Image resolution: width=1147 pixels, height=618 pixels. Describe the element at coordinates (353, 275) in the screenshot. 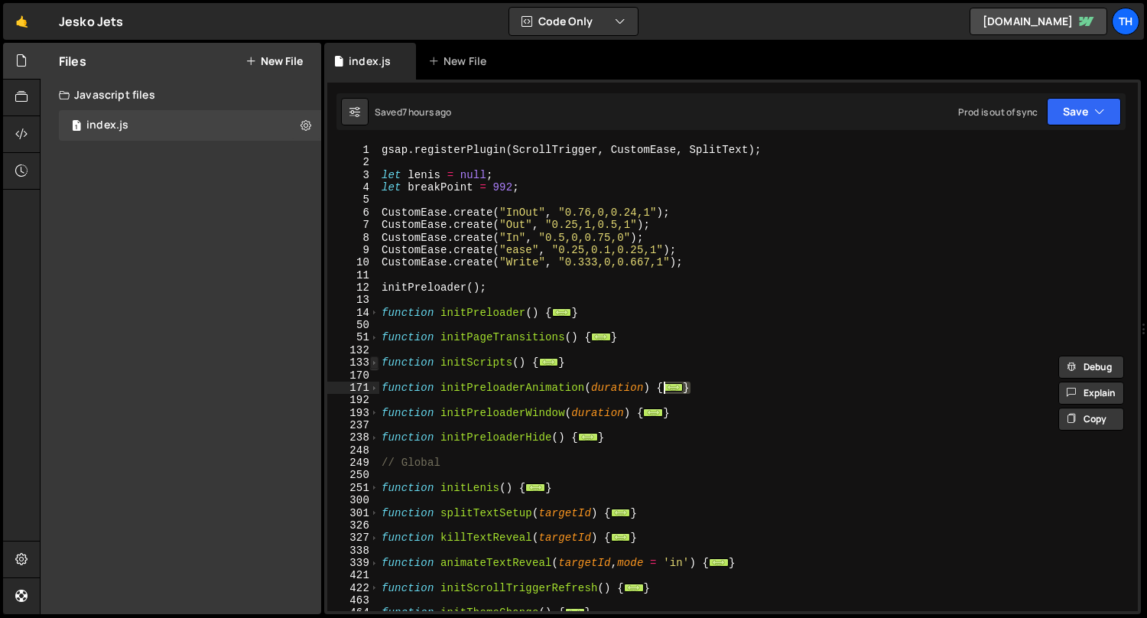

I see `div: 11` at that location.